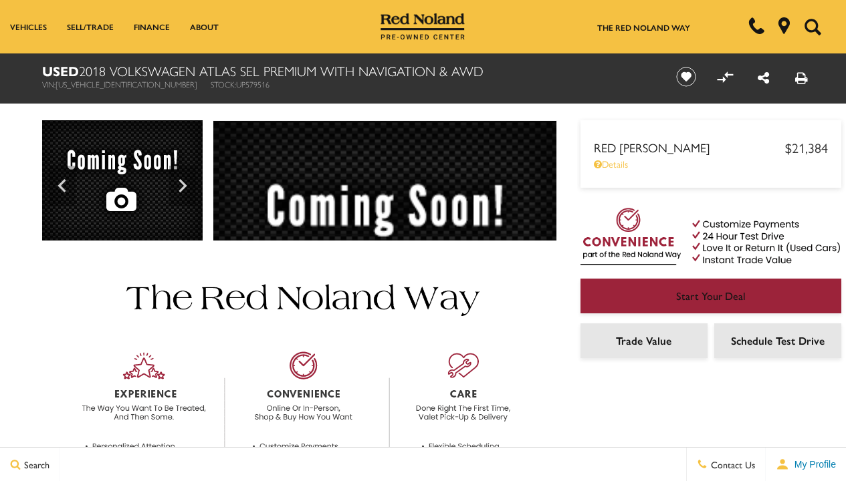 This screenshot has width=846, height=481. Describe the element at coordinates (686, 77) in the screenshot. I see `button: Save vehicle` at that location.